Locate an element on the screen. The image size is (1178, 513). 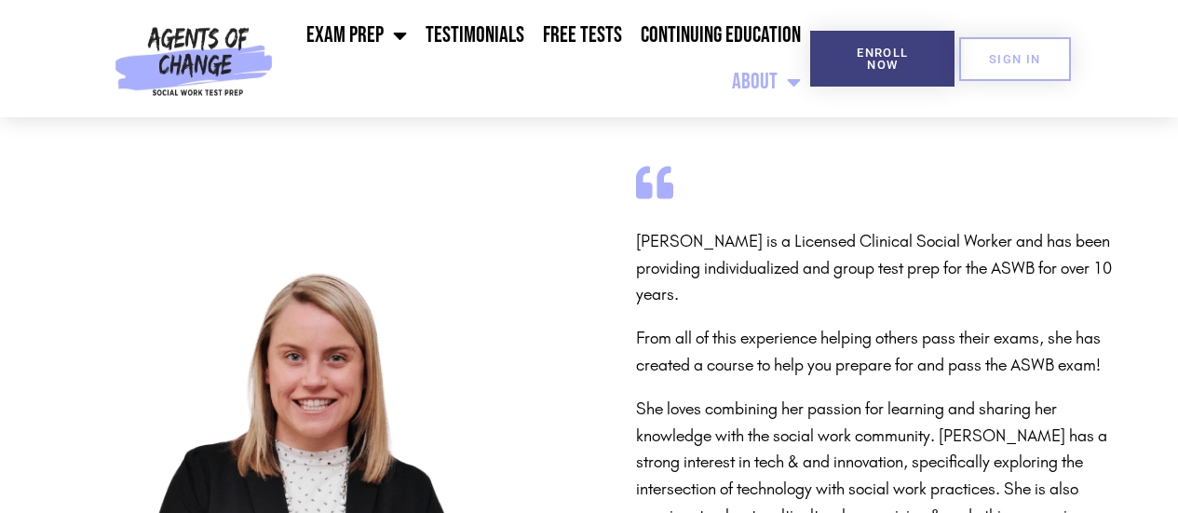
nav: Menu is located at coordinates (545, 59).